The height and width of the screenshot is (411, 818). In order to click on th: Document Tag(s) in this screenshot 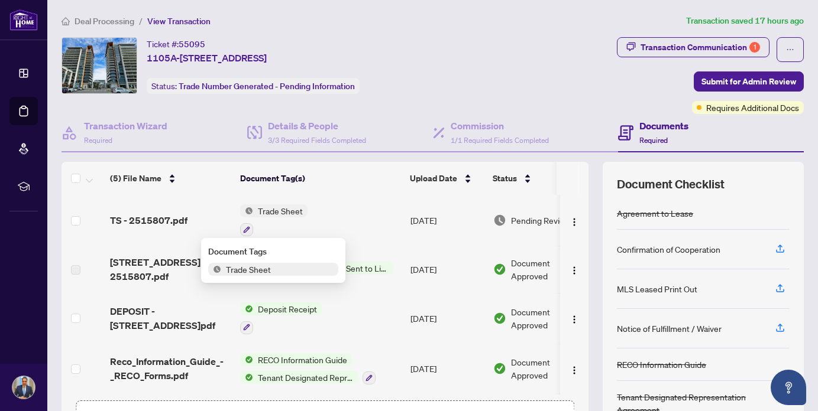, I will do `click(320, 179)`.